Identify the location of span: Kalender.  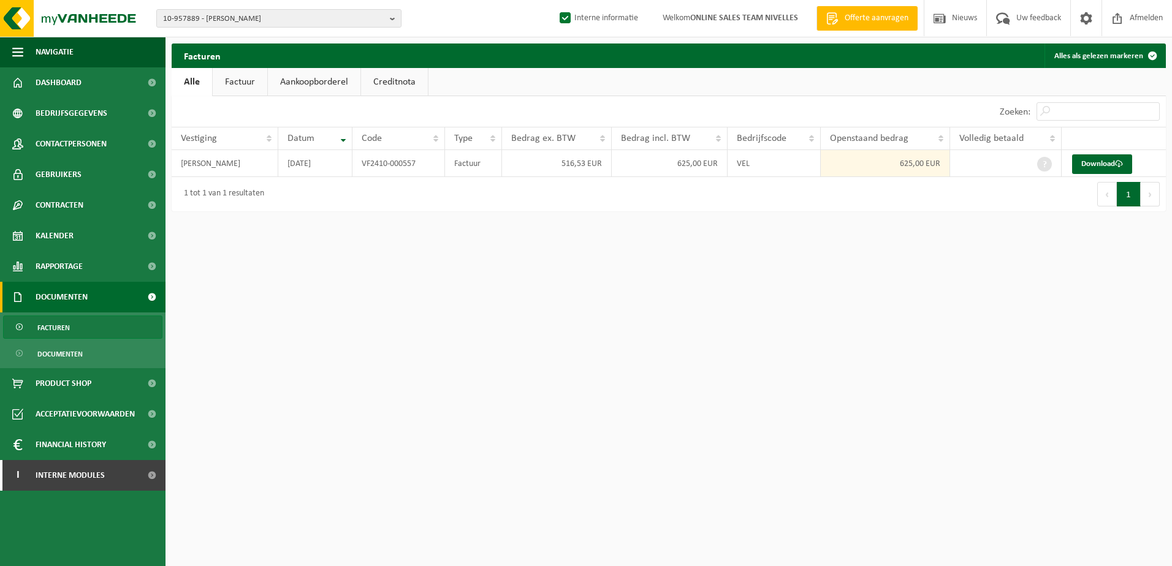
(55, 236).